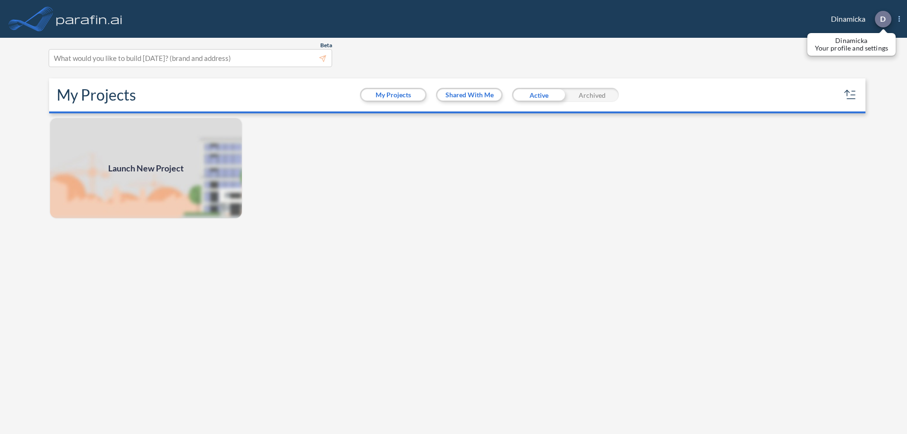 The image size is (907, 434). Describe the element at coordinates (469, 95) in the screenshot. I see `button: Shared With Me` at that location.